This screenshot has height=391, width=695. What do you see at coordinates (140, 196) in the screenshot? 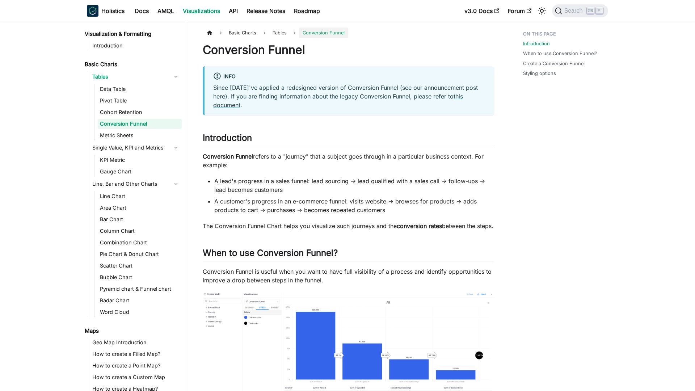
I see `a: Line Chart` at bounding box center [140, 196].